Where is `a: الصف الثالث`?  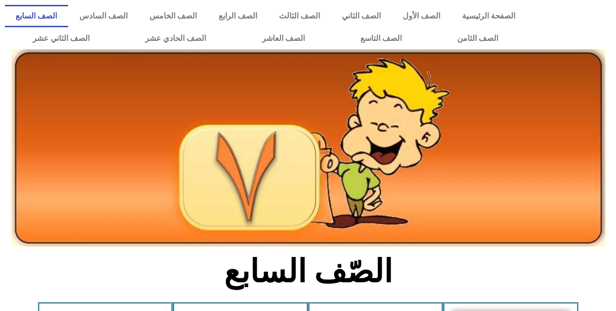
a: الصف الثالث is located at coordinates (299, 16).